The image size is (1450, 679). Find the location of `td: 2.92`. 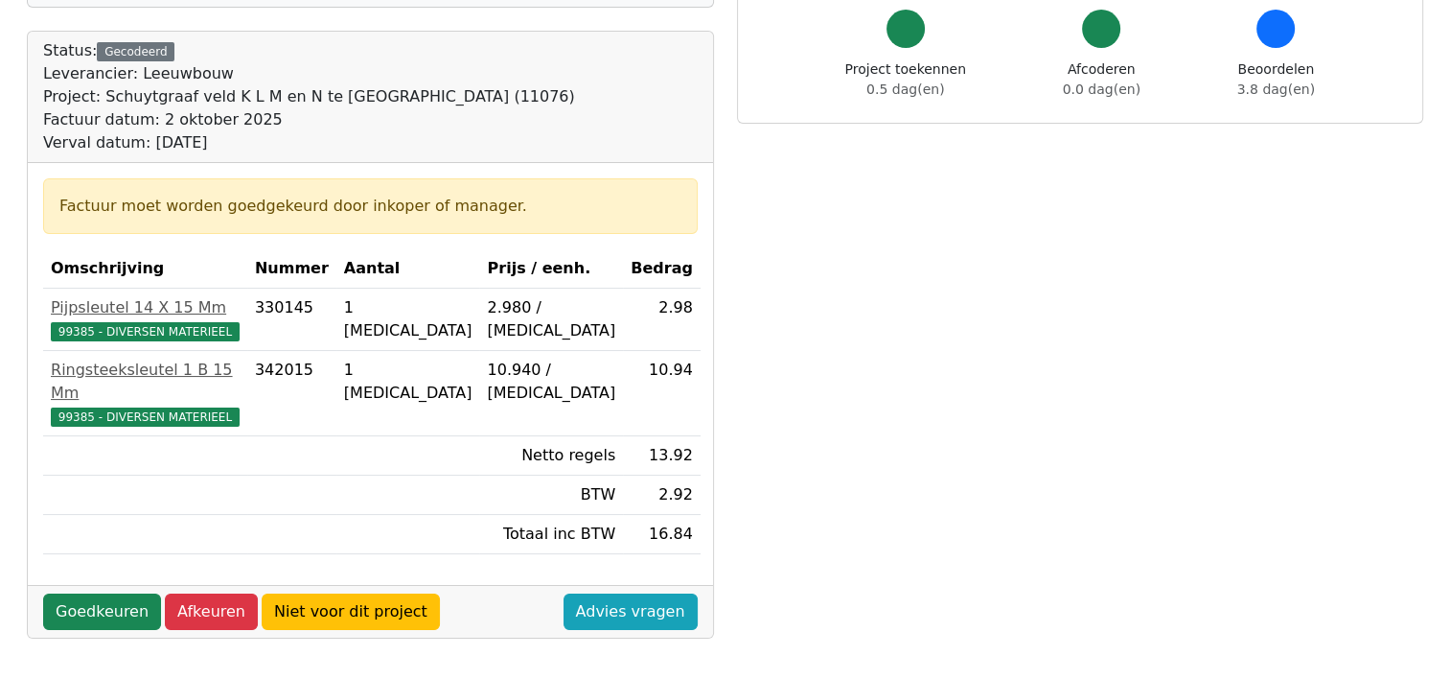

td: 2.92 is located at coordinates (661, 495).